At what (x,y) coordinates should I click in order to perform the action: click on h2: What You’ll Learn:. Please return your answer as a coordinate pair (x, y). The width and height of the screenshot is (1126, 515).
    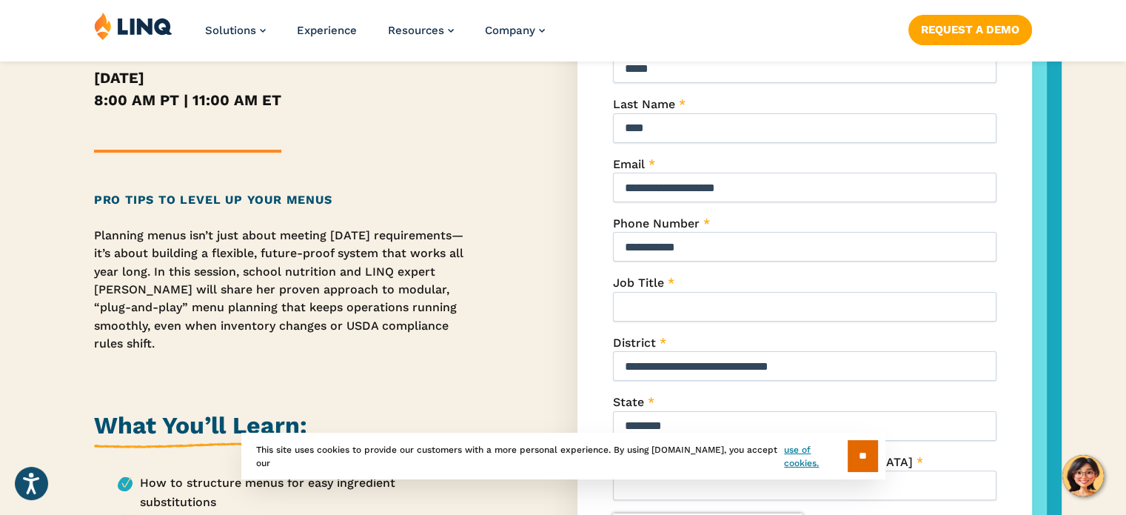
    Looking at the image, I should click on (201, 429).